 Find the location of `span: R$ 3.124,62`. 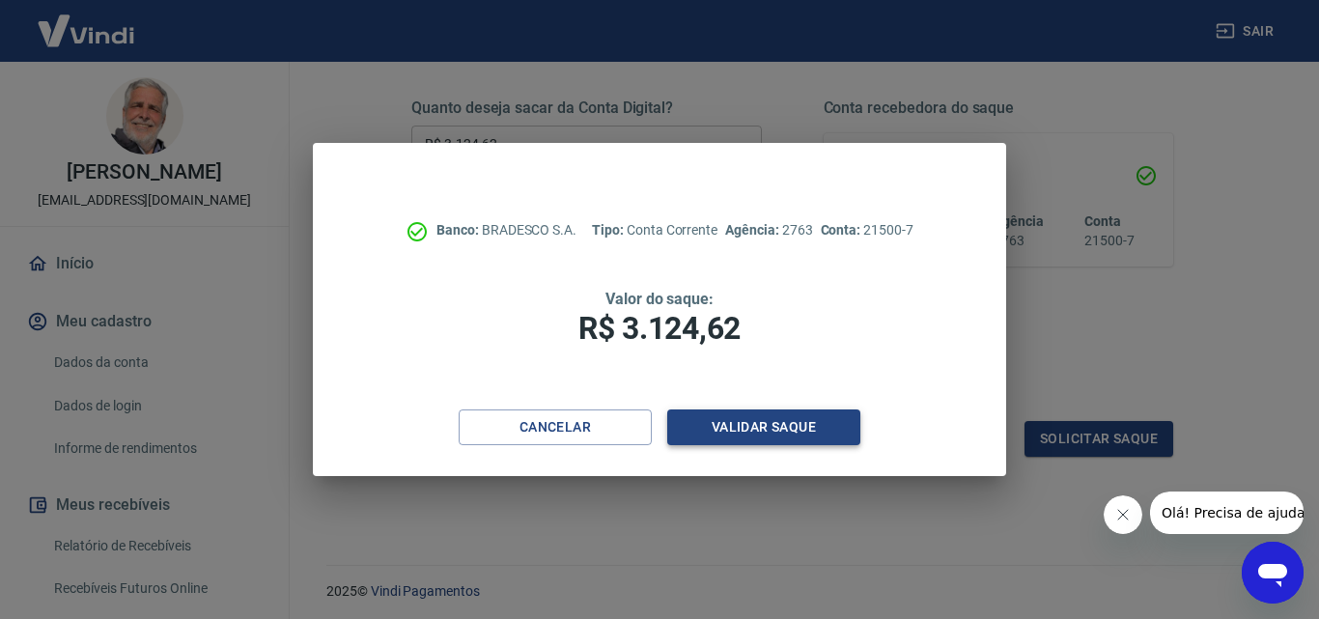

span: R$ 3.124,62 is located at coordinates (660, 328).